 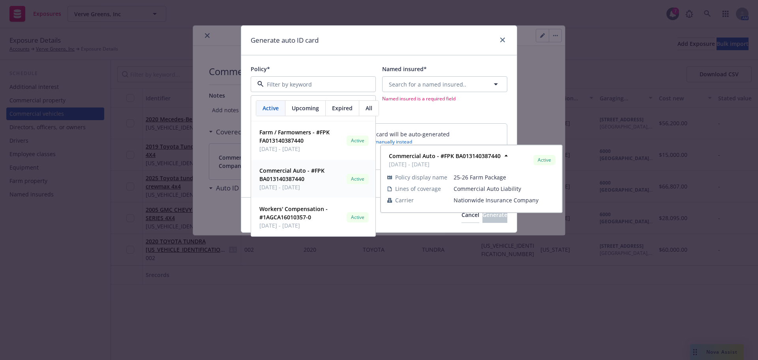 I want to click on button: Cancel, so click(x=470, y=215).